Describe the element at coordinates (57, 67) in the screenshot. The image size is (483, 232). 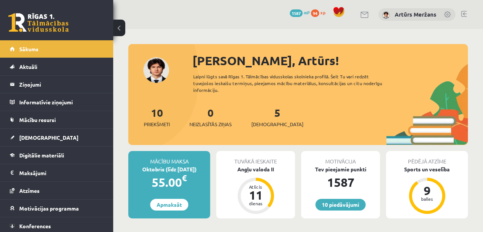
I see `a: Aktuāli` at that location.